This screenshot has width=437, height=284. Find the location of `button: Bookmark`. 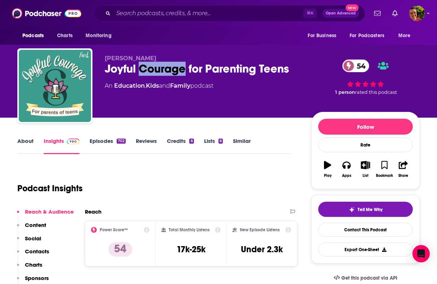

button: Bookmark is located at coordinates (384, 169).